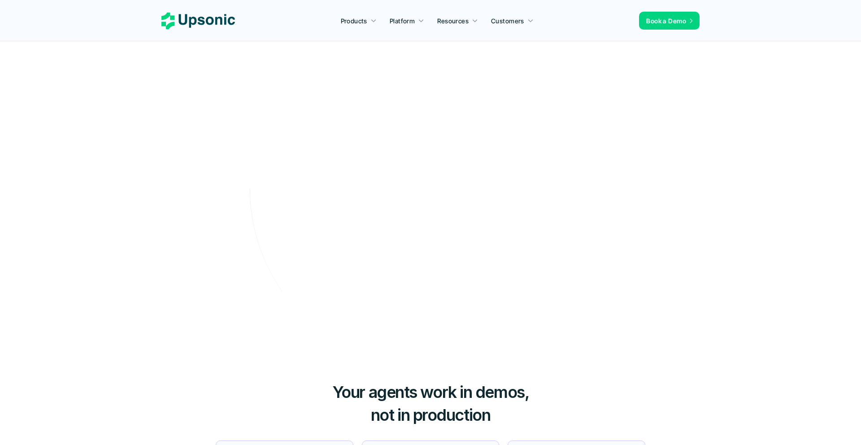  Describe the element at coordinates (402, 21) in the screenshot. I see `p: Platform` at that location.